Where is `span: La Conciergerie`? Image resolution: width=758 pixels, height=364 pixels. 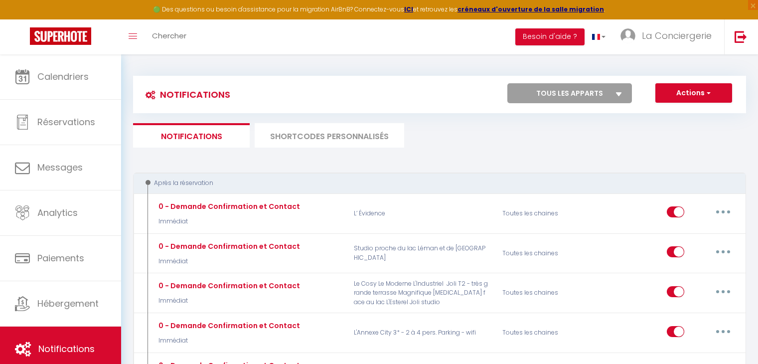 span: La Conciergerie is located at coordinates (677, 35).